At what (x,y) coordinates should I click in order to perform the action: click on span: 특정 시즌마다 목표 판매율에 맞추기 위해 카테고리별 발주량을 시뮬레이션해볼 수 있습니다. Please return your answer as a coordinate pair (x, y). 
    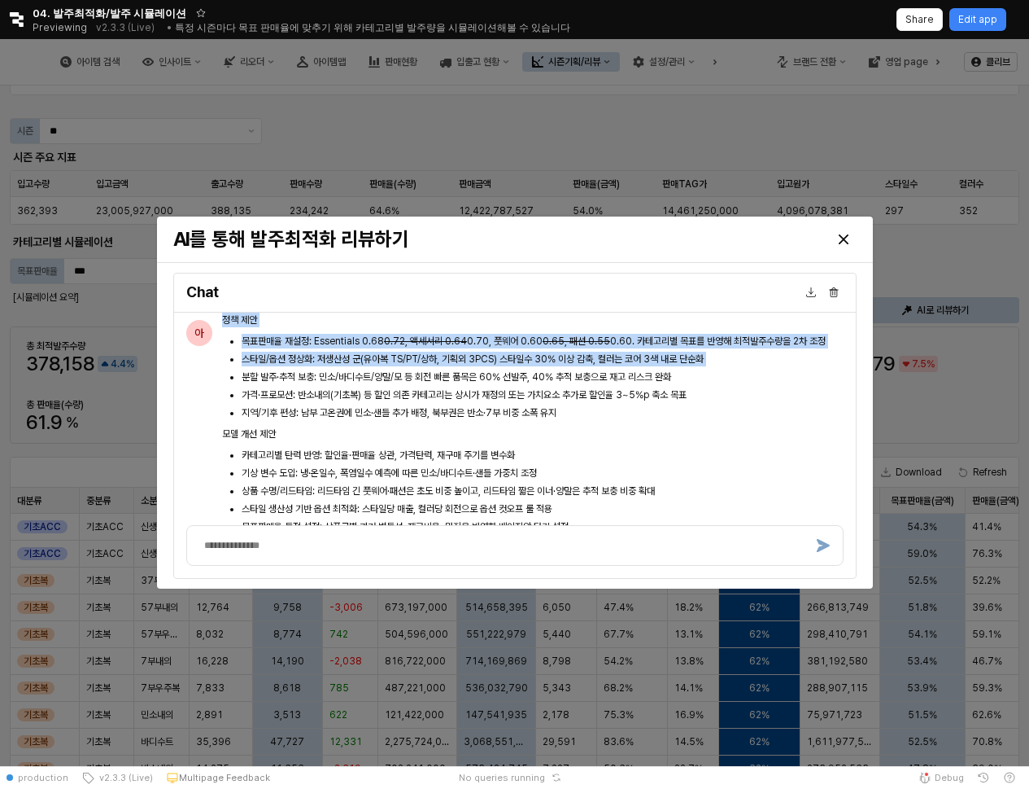
    Looking at the image, I should click on (373, 27).